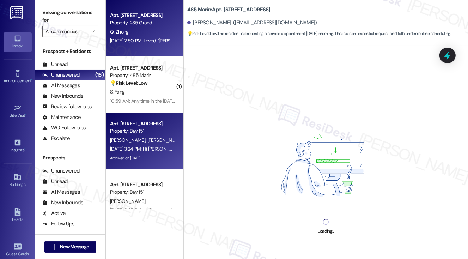 The image size is (468, 259). What do you see at coordinates (62, 117) in the screenshot?
I see `div: Maintenance` at bounding box center [62, 117].